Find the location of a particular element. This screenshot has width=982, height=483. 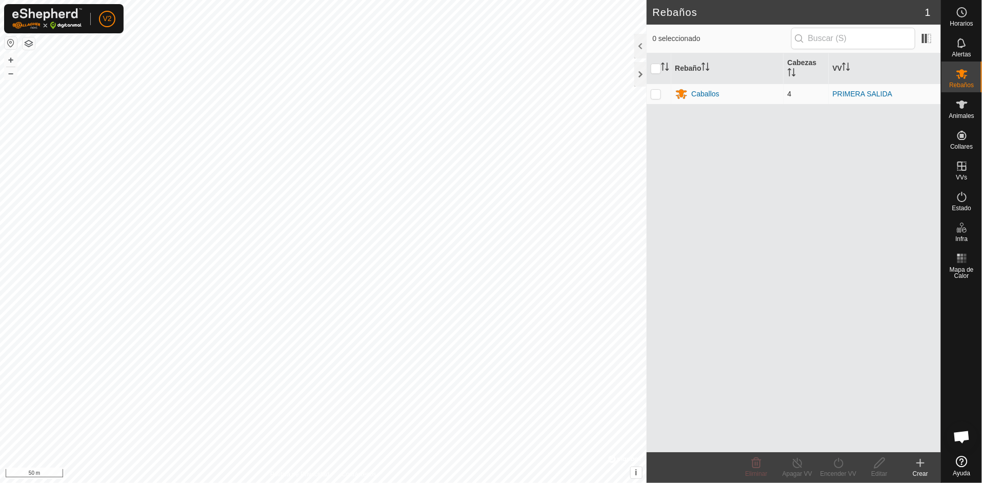

div: Encender VV is located at coordinates (839, 474).